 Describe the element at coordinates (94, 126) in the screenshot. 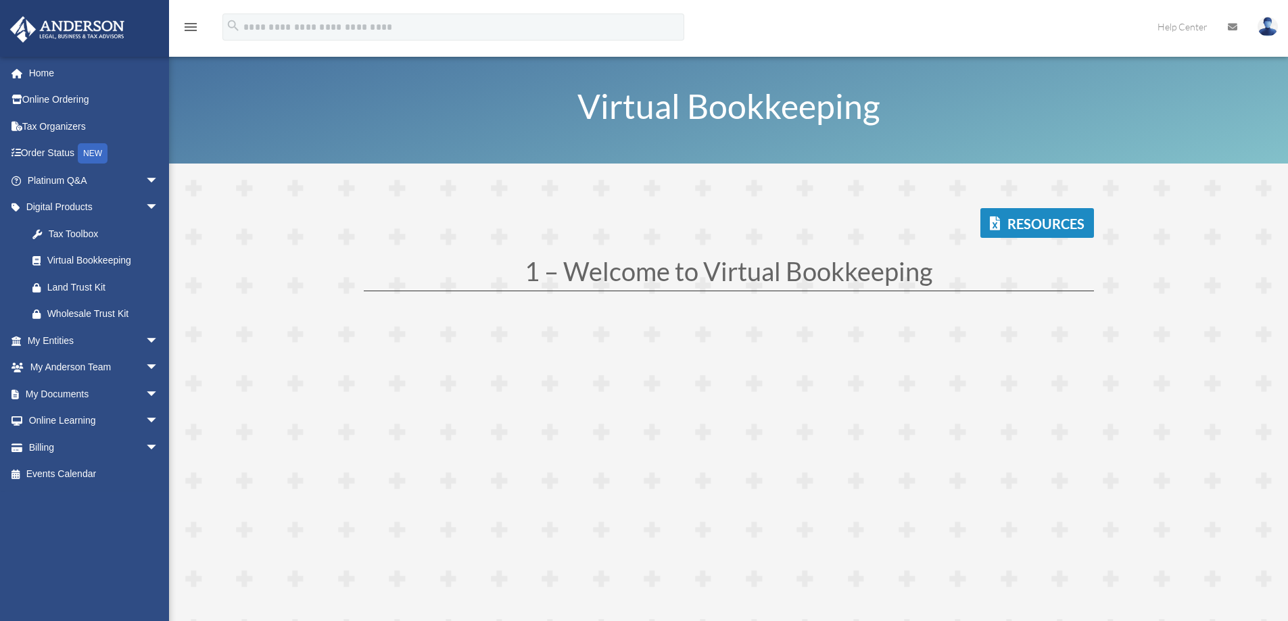

I see `a: Tax Organizers` at that location.